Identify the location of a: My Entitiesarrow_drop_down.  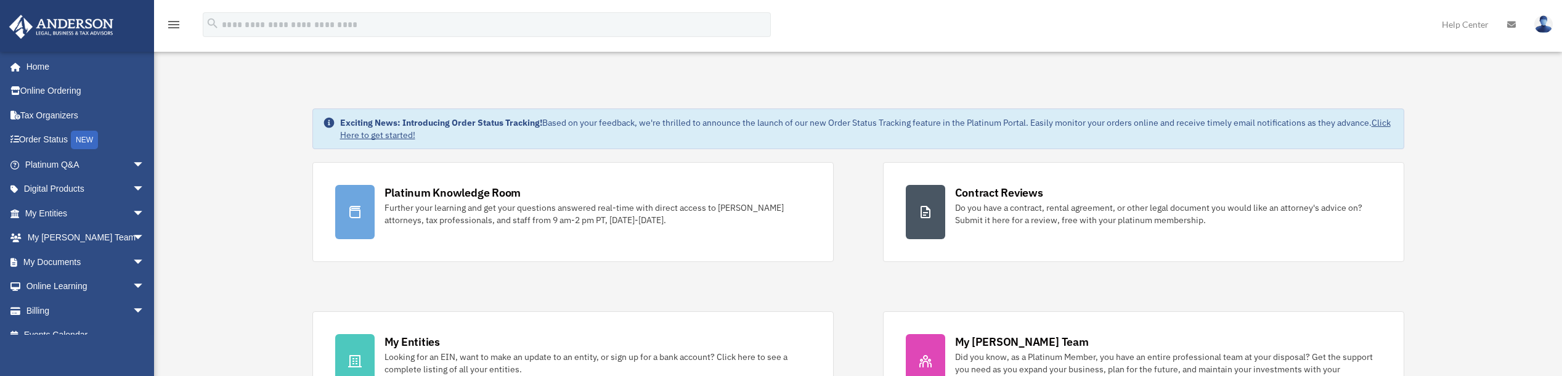
(86, 213).